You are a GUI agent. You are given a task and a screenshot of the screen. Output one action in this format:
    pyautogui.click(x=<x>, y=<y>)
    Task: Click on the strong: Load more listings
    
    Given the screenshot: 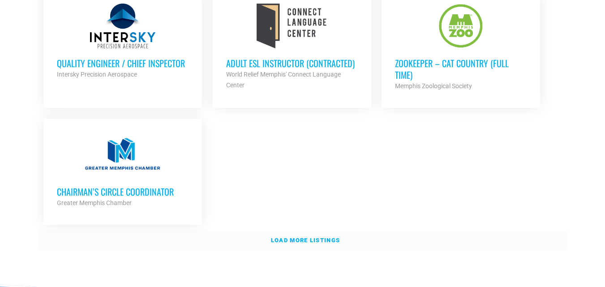 What is the action you would take?
    pyautogui.click(x=305, y=240)
    